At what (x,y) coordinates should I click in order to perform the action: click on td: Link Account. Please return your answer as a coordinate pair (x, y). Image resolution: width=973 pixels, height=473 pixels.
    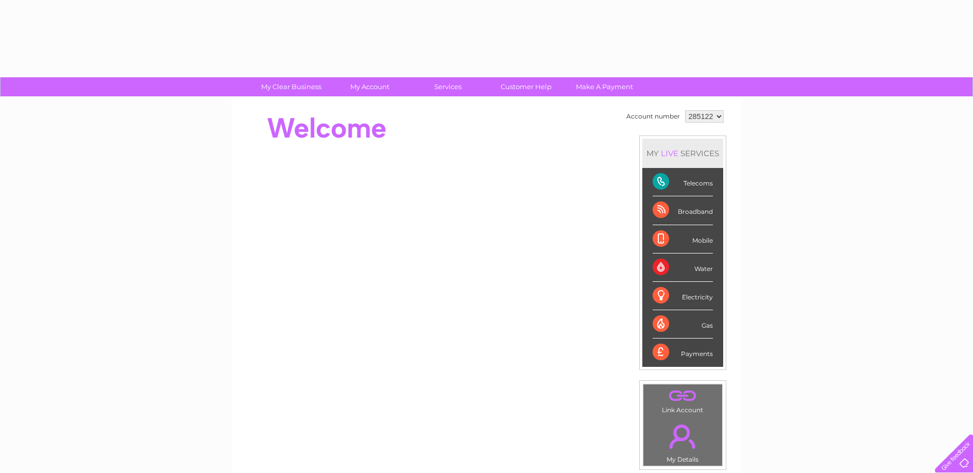
    Looking at the image, I should click on (682, 400).